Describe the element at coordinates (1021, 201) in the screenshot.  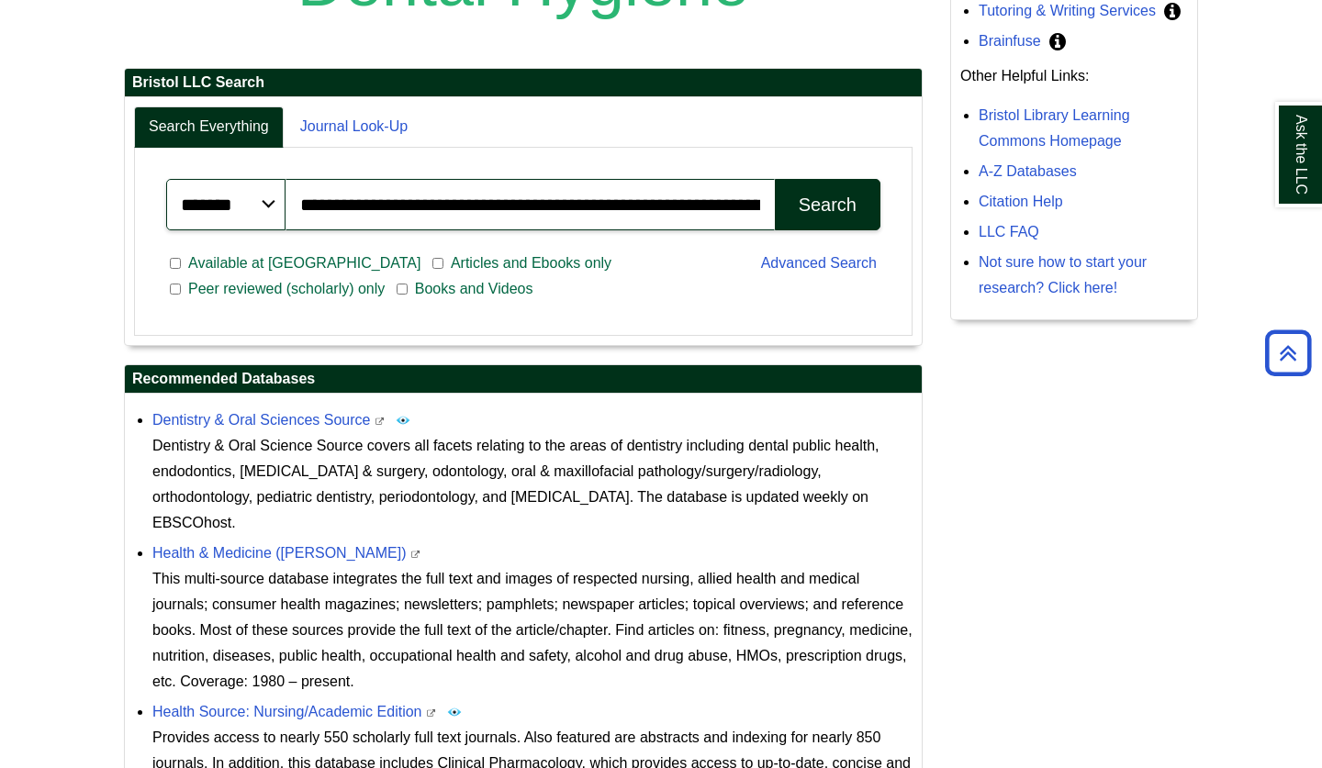
I see `a: Citation Help` at that location.